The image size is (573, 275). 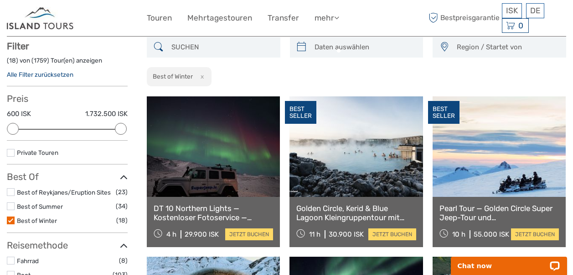 I want to click on span: (18), so click(x=122, y=220).